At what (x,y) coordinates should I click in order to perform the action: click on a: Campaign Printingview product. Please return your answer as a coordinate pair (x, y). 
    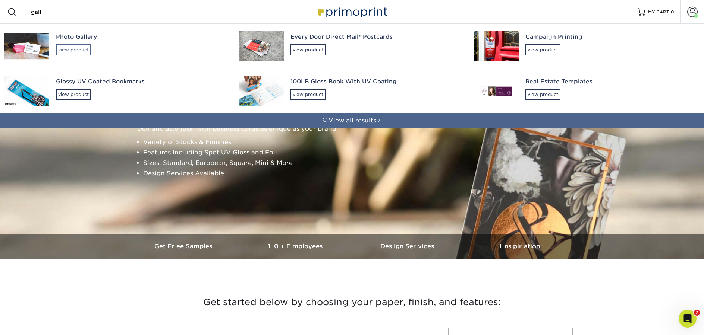
    Looking at the image, I should click on (586, 46).